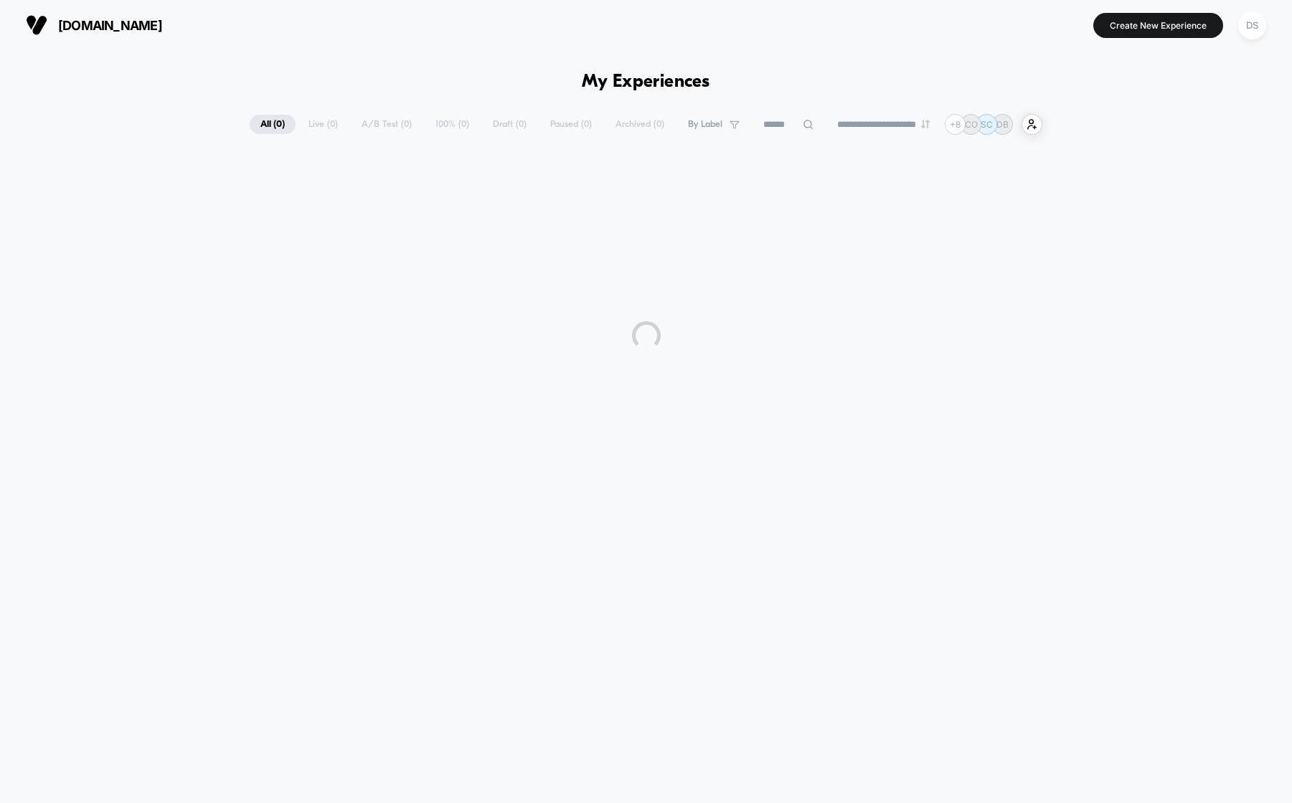 This screenshot has width=1292, height=803. I want to click on button: Create New Experience, so click(1158, 25).